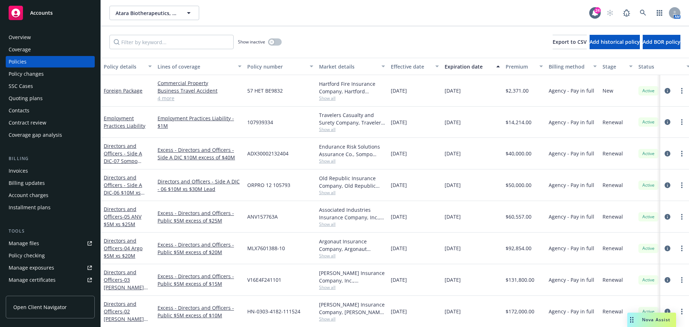 The height and width of the screenshot is (327, 689). I want to click on div: Status, so click(660, 66).